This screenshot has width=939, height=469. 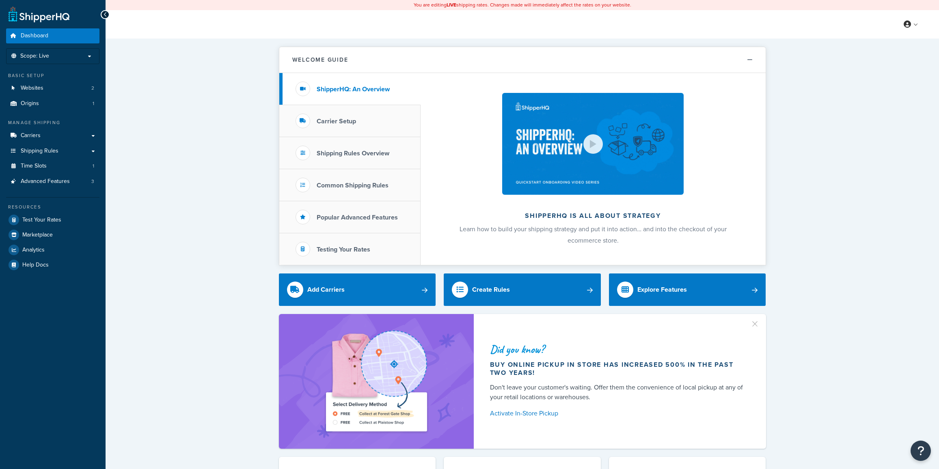 I want to click on a: Advanced Features3, so click(x=53, y=181).